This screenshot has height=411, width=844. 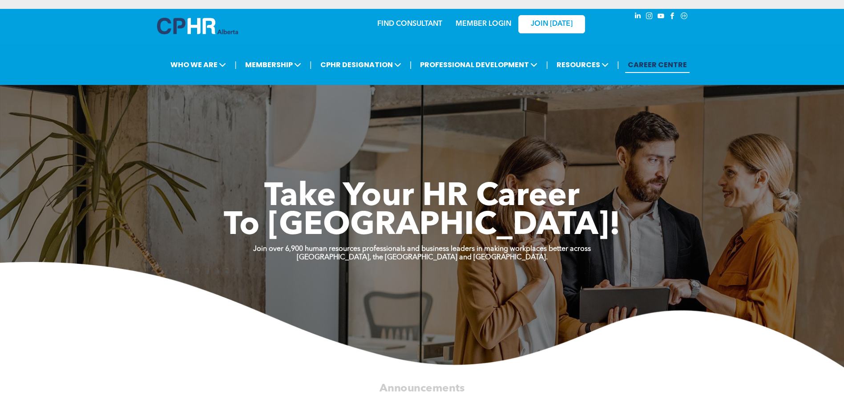 I want to click on a: FIND CONSULTANT, so click(x=410, y=24).